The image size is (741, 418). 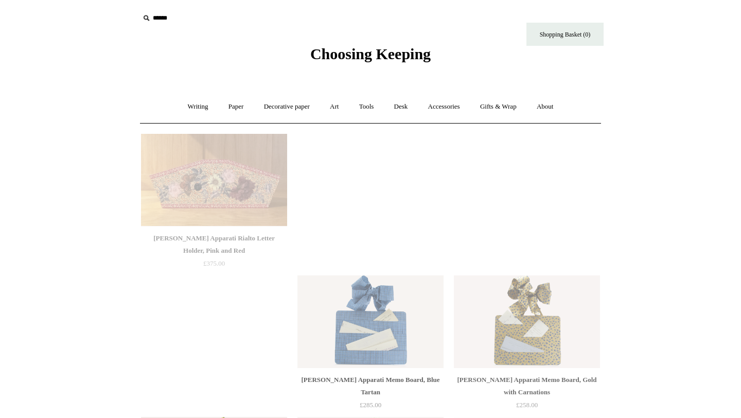 I want to click on a: Writing, so click(x=198, y=107).